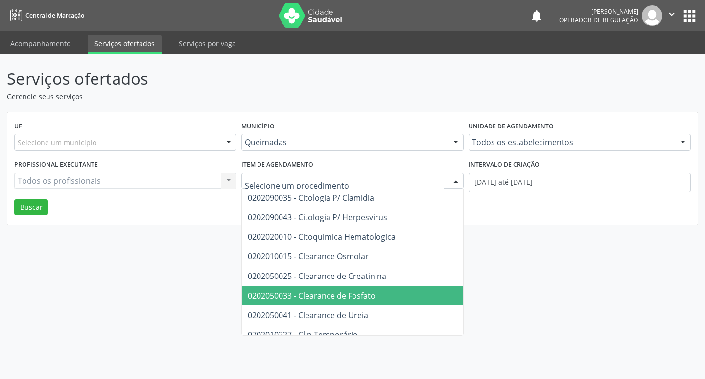 The image size is (705, 379). What do you see at coordinates (311, 295) in the screenshot?
I see `span: 0202050033 - Clearance de Fosfato` at bounding box center [311, 295].